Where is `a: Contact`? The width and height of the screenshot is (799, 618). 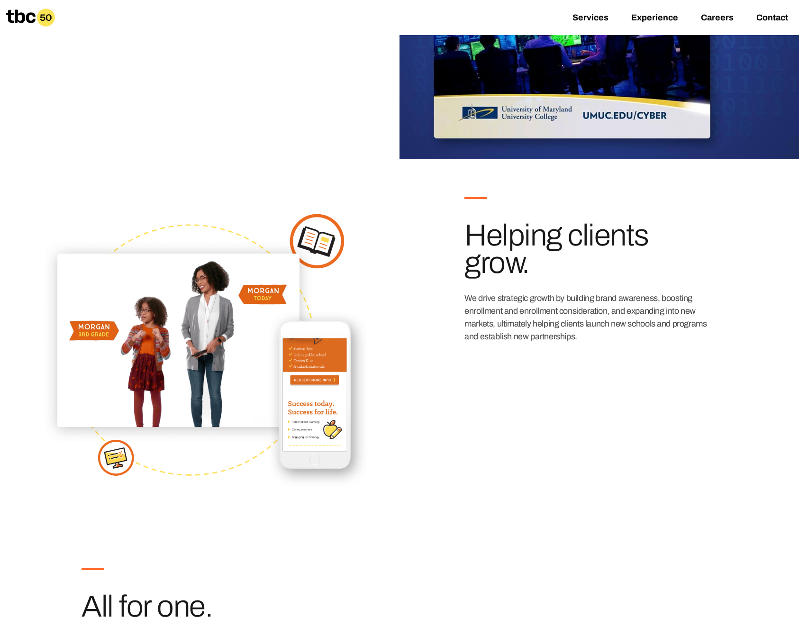
a: Contact is located at coordinates (772, 18).